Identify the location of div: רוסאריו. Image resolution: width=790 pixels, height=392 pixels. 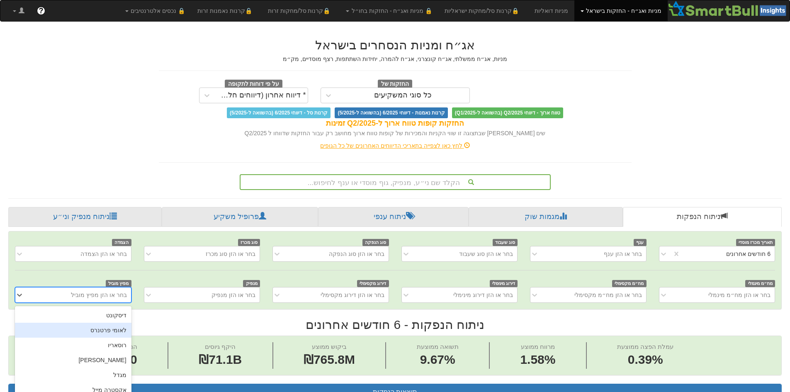
(73, 345).